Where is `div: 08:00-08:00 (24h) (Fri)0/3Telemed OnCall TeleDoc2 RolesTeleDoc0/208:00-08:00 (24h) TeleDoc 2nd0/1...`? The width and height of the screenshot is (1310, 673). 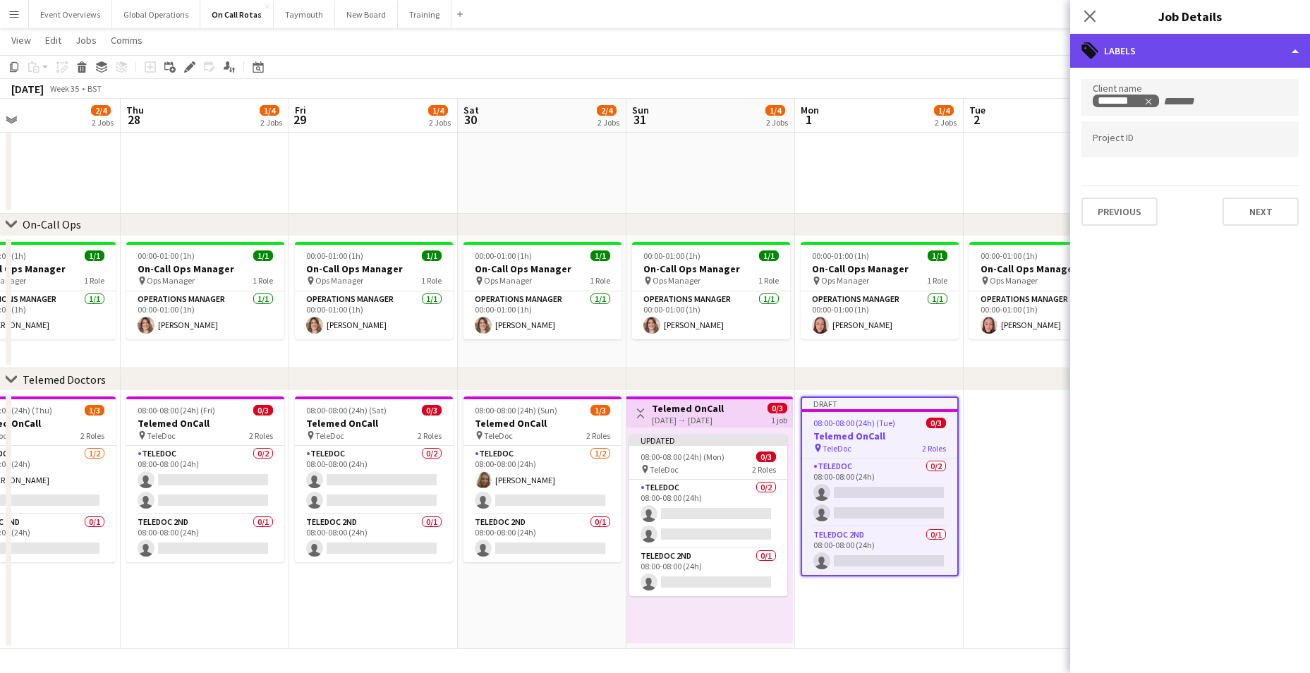 div: 08:00-08:00 (24h) (Fri)0/3Telemed OnCall TeleDoc2 RolesTeleDoc0/208:00-08:00 (24h) TeleDoc 2nd0/1... is located at coordinates (205, 479).